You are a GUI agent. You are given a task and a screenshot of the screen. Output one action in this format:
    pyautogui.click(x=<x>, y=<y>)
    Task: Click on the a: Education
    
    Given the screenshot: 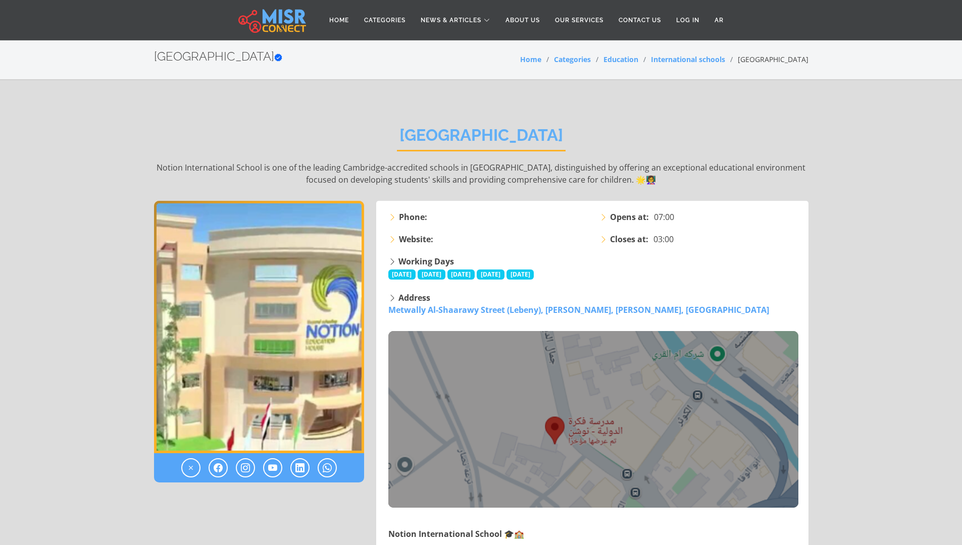 What is the action you would take?
    pyautogui.click(x=620, y=59)
    